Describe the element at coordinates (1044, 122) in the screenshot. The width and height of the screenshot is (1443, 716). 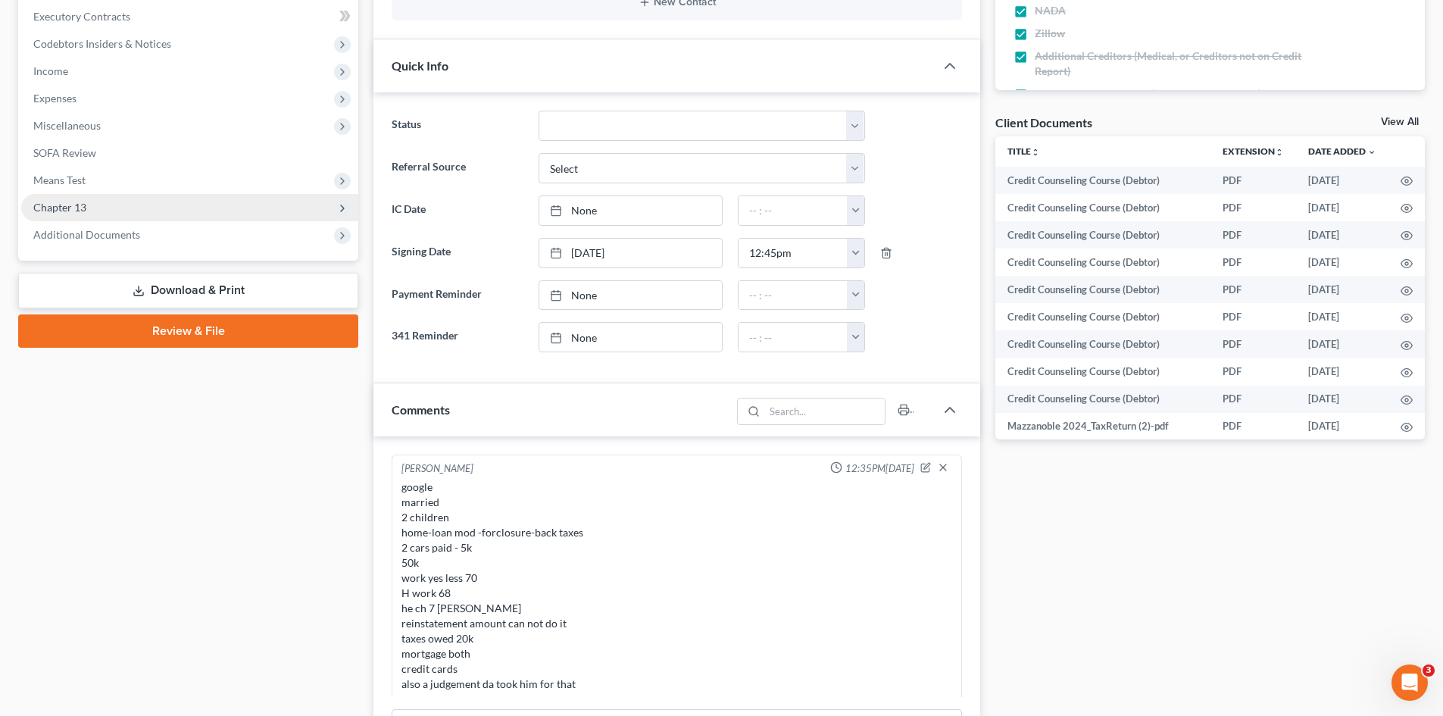
I see `div: Client Documents` at that location.